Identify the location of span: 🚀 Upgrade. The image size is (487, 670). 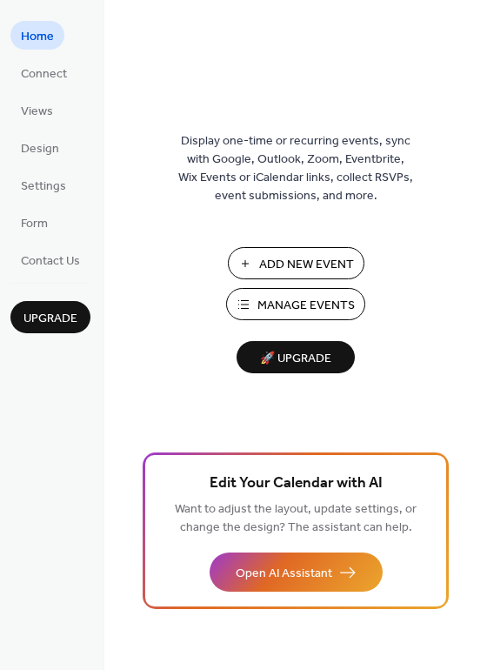
(296, 359).